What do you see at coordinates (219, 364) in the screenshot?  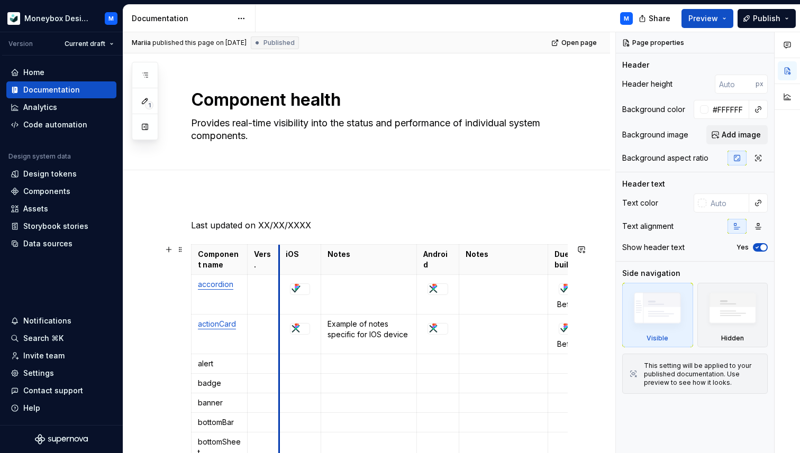 I see `p: alert` at bounding box center [219, 364].